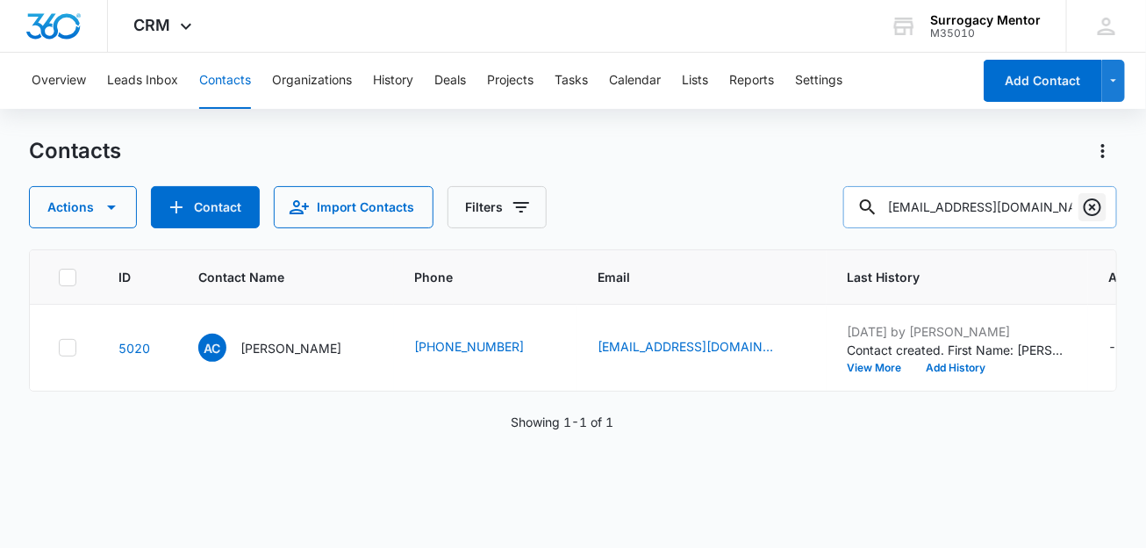  What do you see at coordinates (125, 276) in the screenshot?
I see `span: ID` at bounding box center [125, 276].